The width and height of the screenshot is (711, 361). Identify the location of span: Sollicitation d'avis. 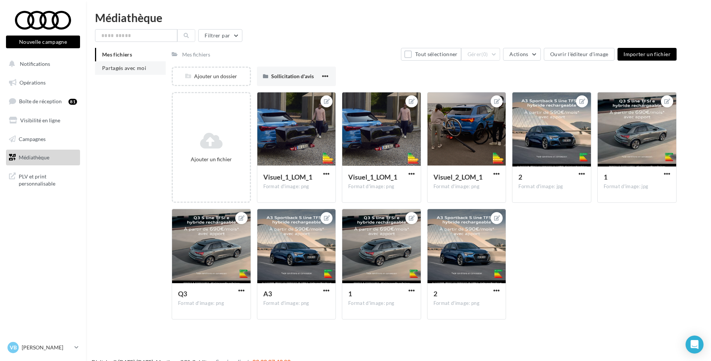
(292, 76).